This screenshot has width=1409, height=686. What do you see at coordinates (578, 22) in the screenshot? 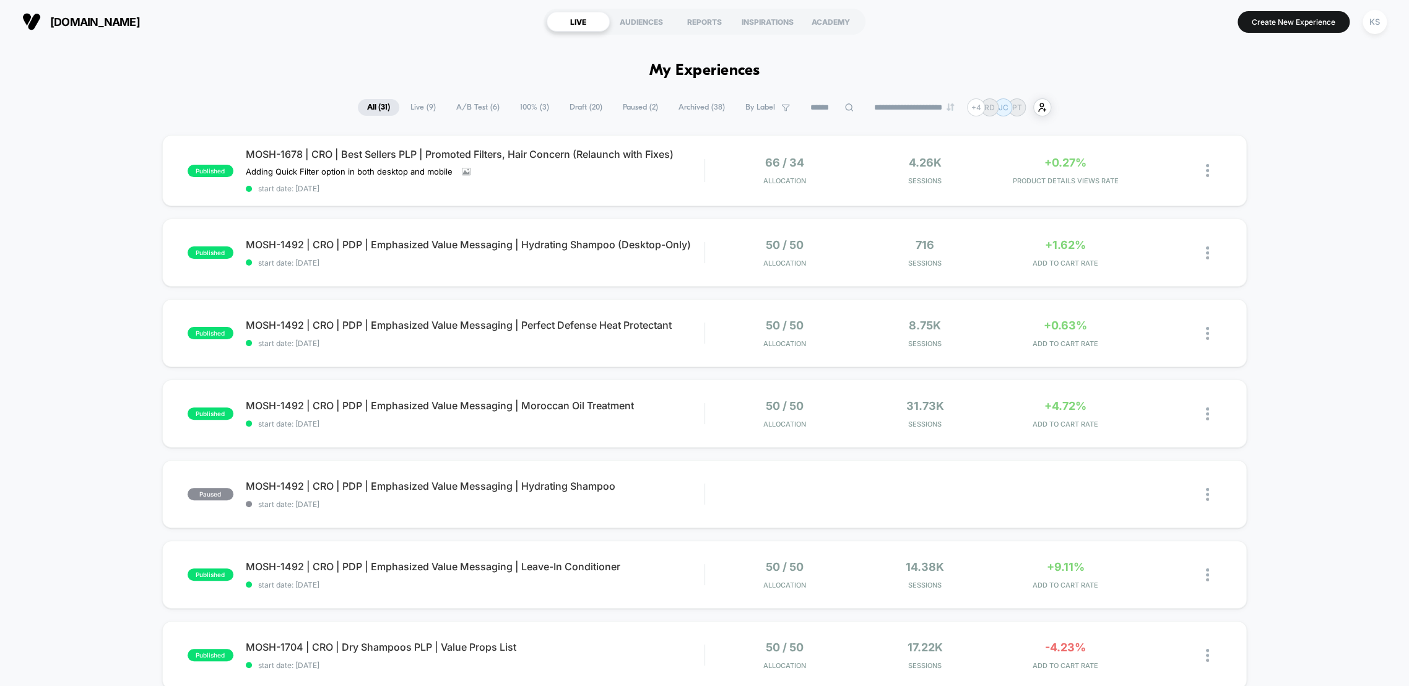
I see `div: LIVE` at bounding box center [578, 22].